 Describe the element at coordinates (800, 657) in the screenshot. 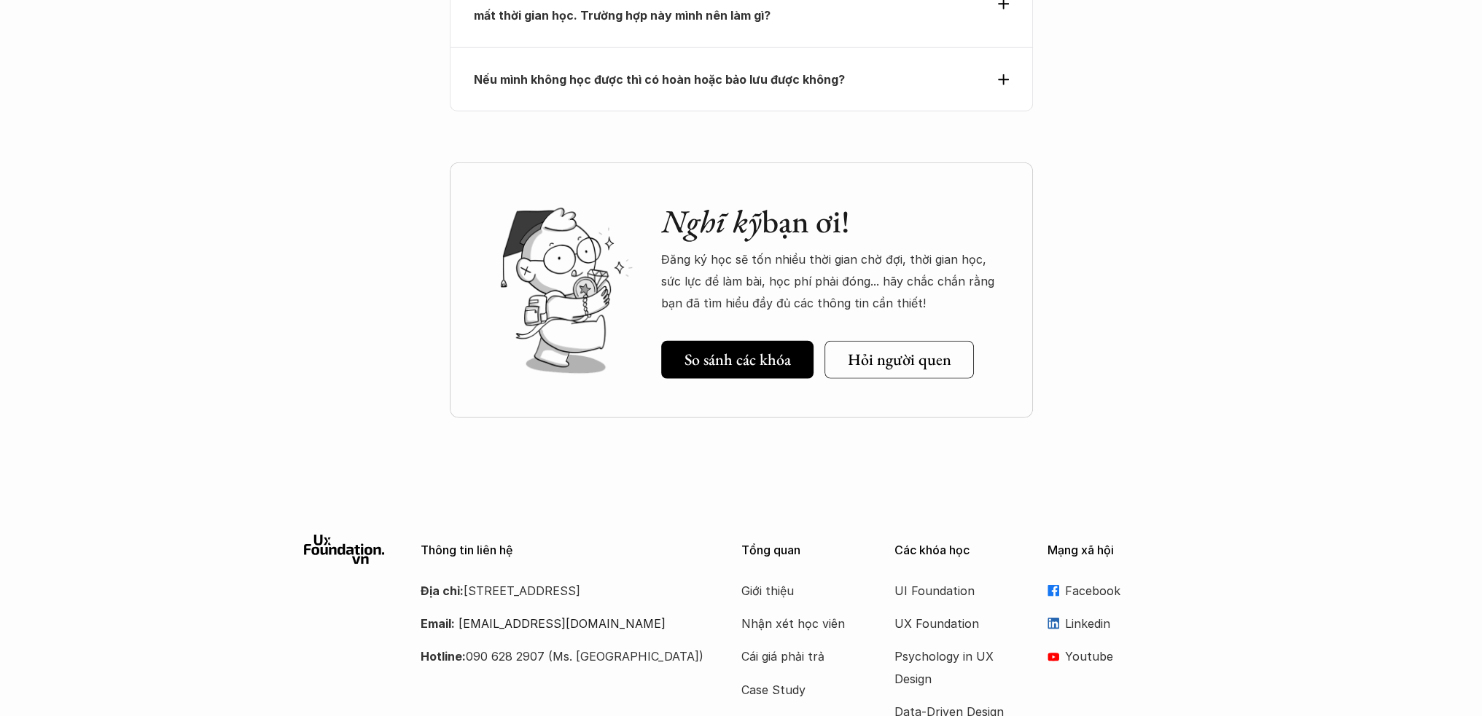

I see `p: Cái giá phải trả` at that location.